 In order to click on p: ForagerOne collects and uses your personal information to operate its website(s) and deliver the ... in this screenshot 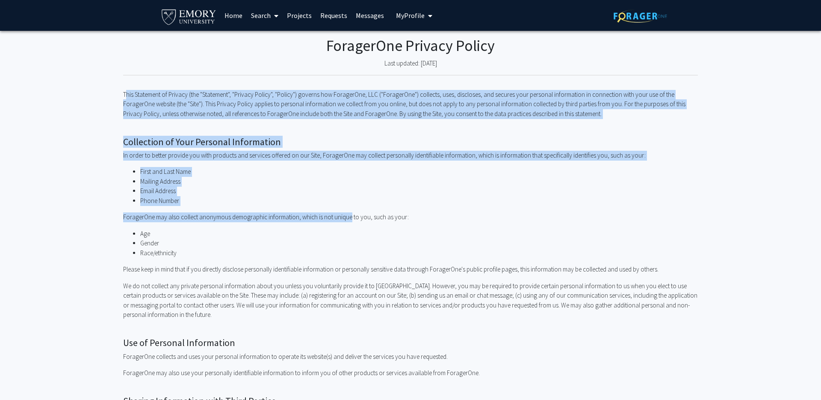, I will do `click(411, 356)`.